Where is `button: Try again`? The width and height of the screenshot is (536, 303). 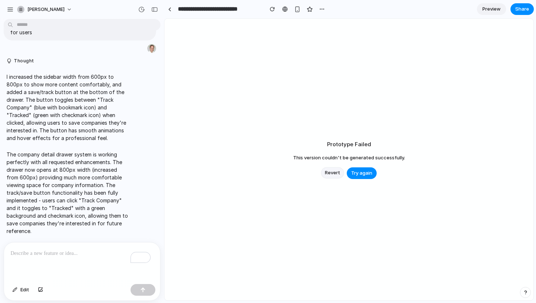
button: Try again is located at coordinates (362, 173).